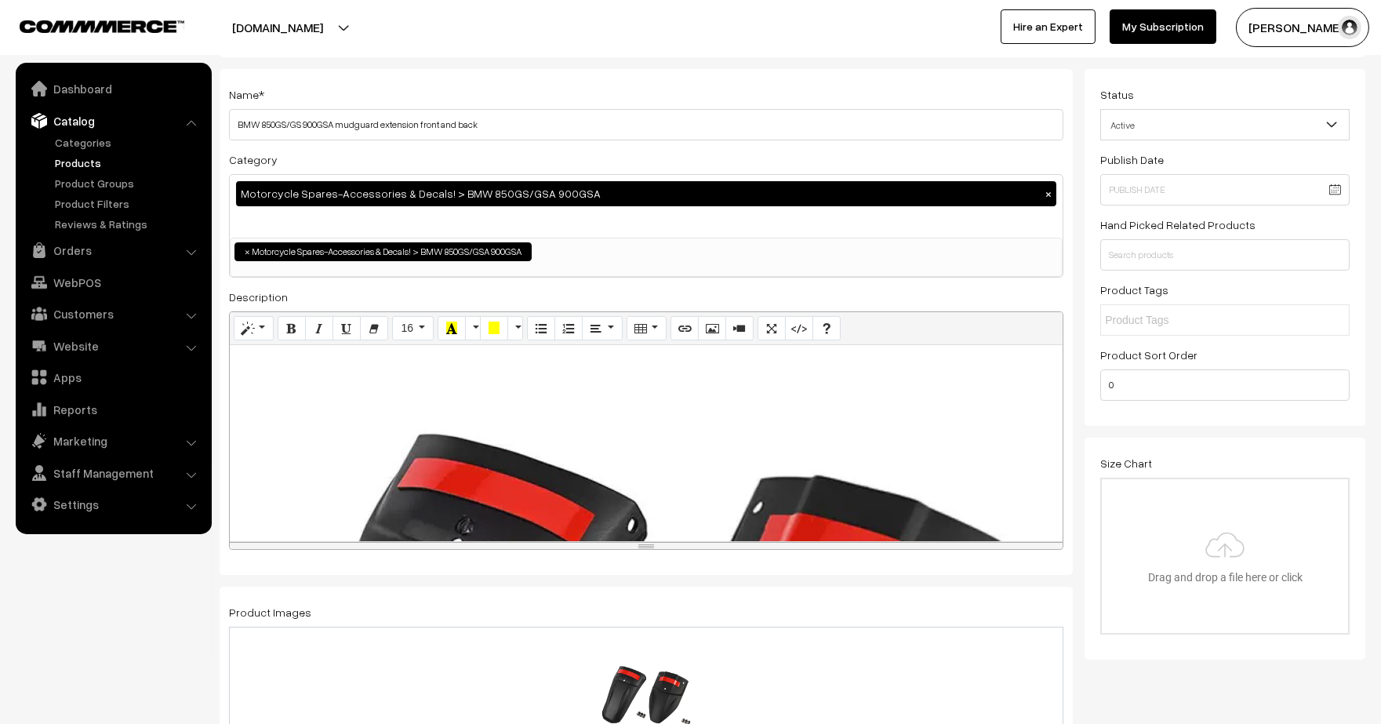  I want to click on a: Products, so click(129, 162).